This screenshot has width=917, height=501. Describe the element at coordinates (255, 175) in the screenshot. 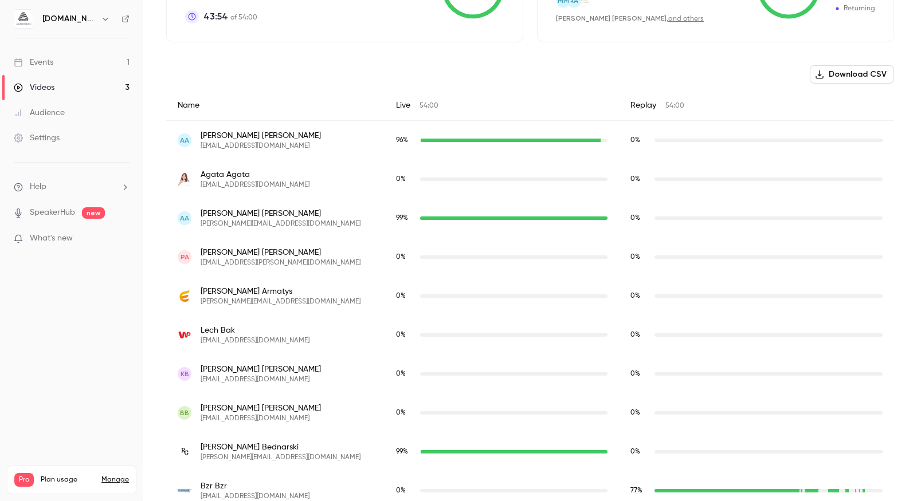

I see `span: Agata Agata` at that location.